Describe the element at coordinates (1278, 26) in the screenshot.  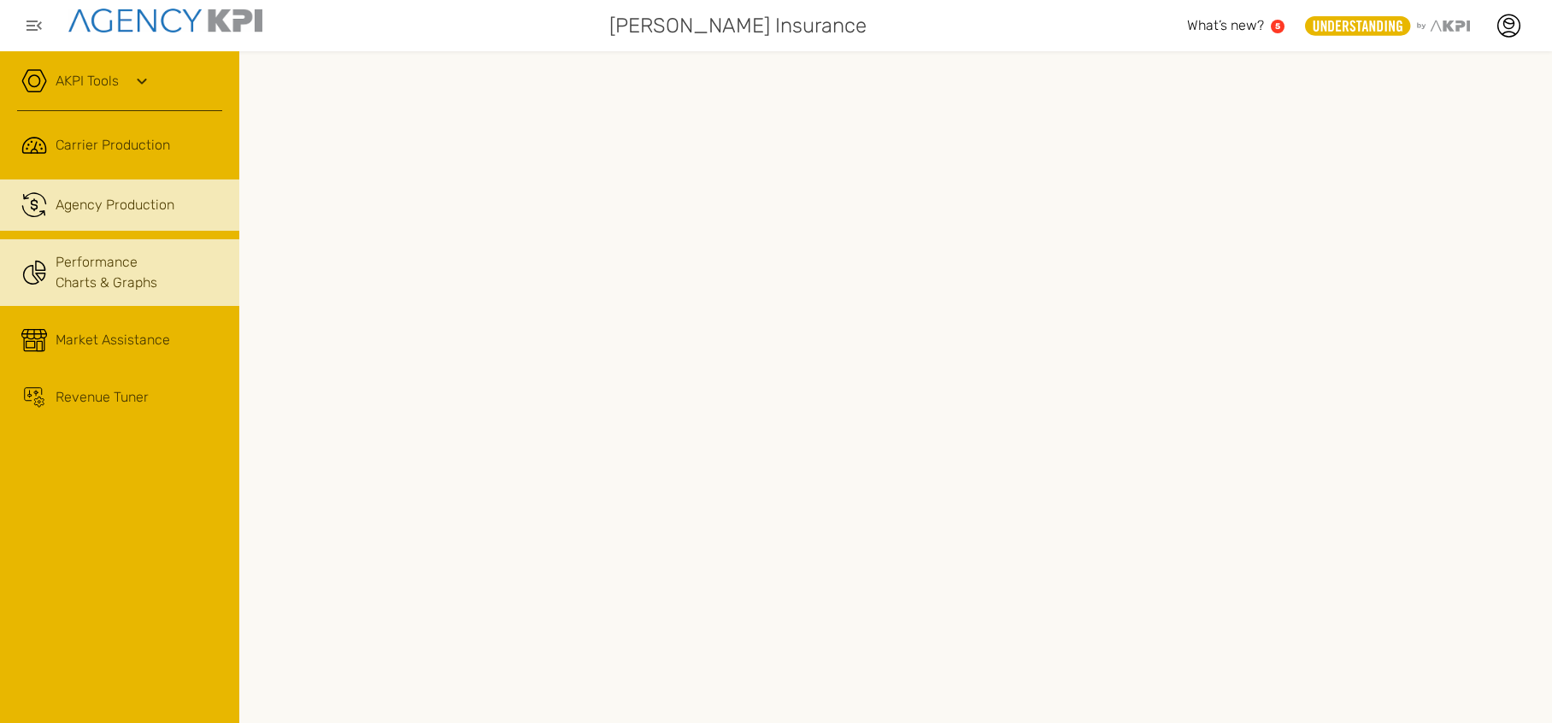
I see `a: 5` at that location.